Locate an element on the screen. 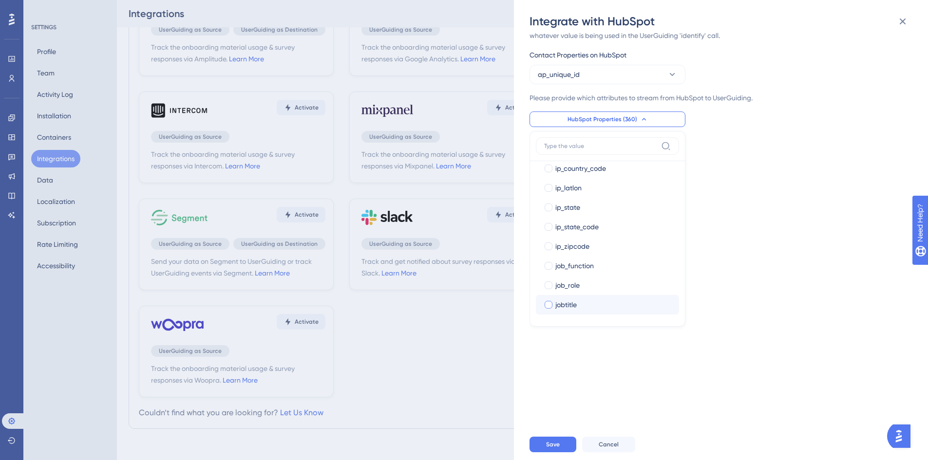  span: Cancel is located at coordinates (609, 445).